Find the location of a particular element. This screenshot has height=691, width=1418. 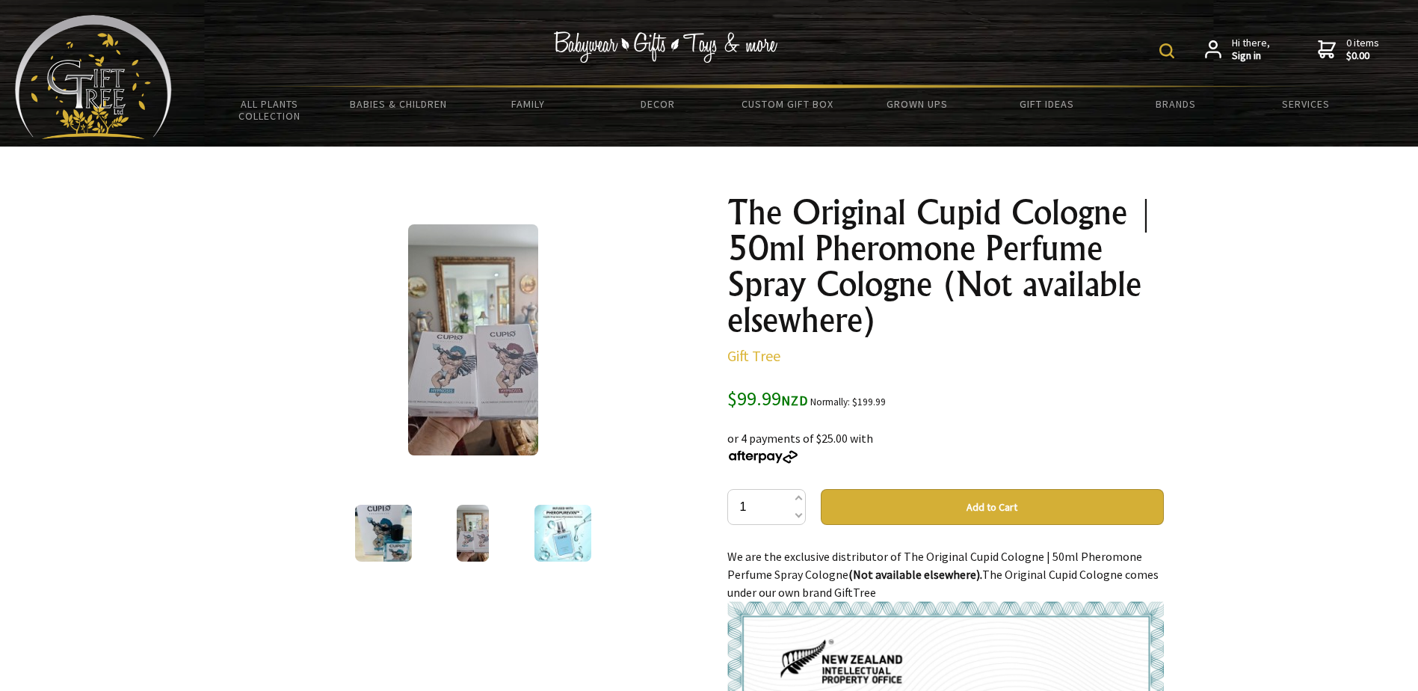

strong: (Not available elsewhere). is located at coordinates (915, 574).